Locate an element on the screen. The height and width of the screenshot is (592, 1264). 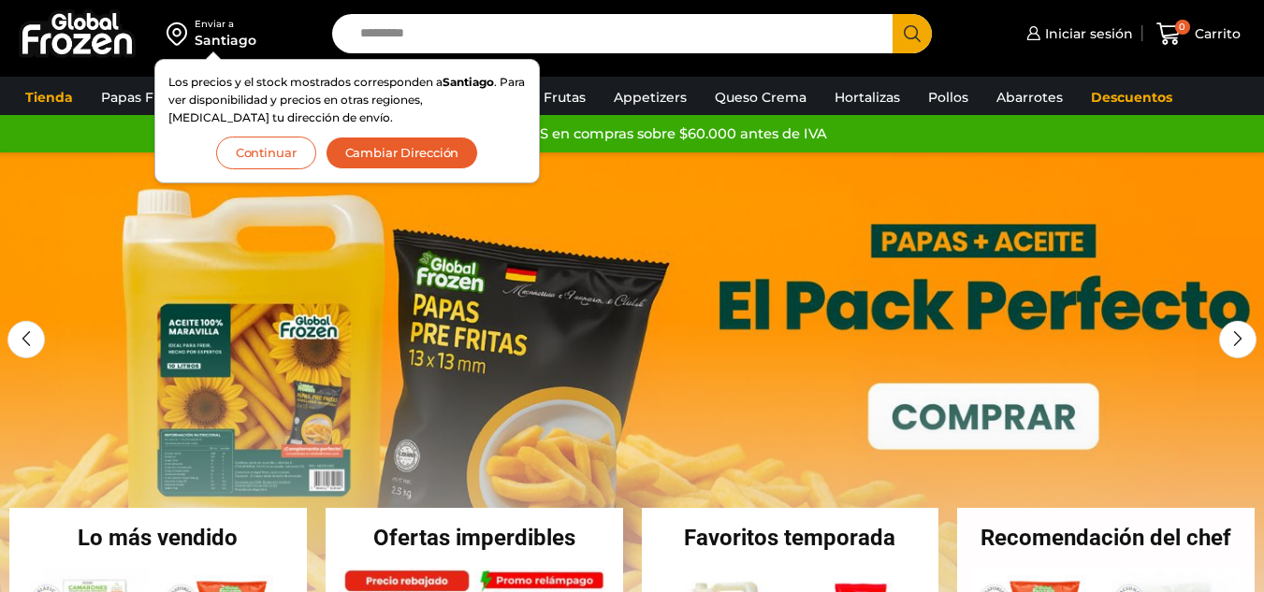
a: Descuentos is located at coordinates (1131, 97).